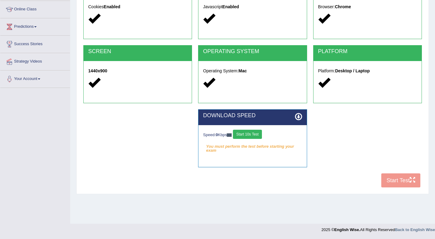  I want to click on h2: OPERATING SYSTEM, so click(252, 52).